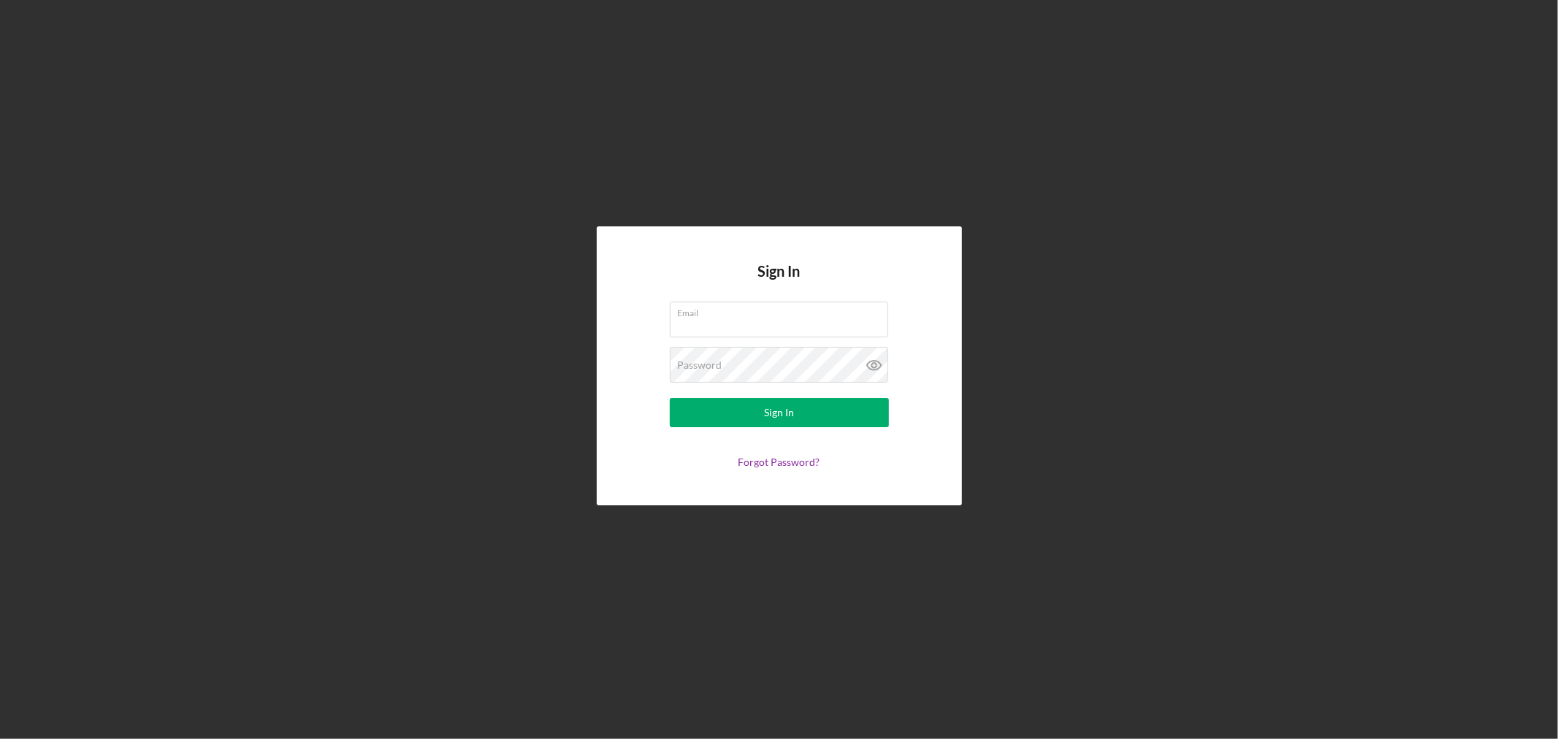 The width and height of the screenshot is (1558, 739). I want to click on h4: Sign In, so click(779, 282).